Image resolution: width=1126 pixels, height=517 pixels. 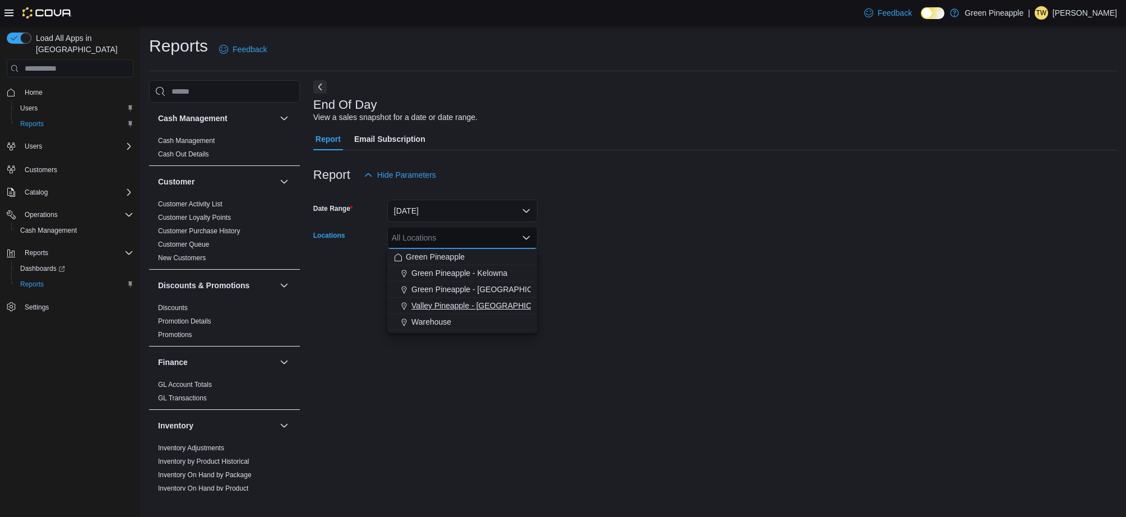 What do you see at coordinates (183, 244) in the screenshot?
I see `a: Customer Queue` at bounding box center [183, 244].